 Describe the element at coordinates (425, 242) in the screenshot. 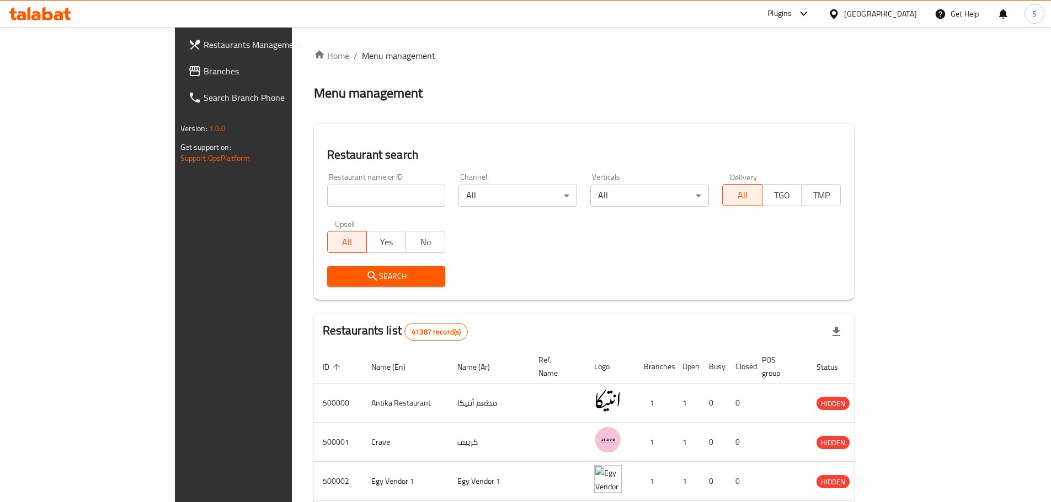

I see `span: No` at that location.